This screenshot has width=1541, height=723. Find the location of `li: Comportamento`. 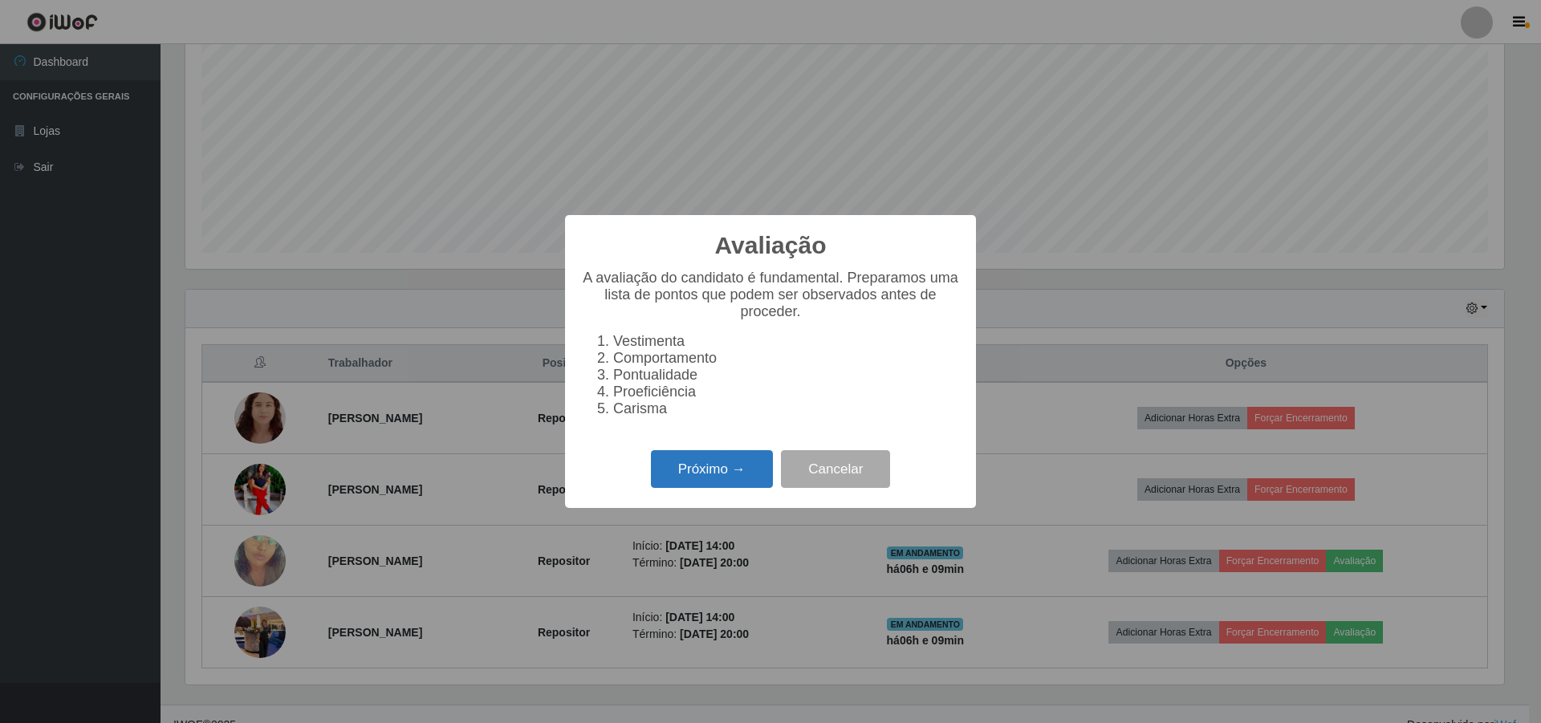

li: Comportamento is located at coordinates (786, 358).